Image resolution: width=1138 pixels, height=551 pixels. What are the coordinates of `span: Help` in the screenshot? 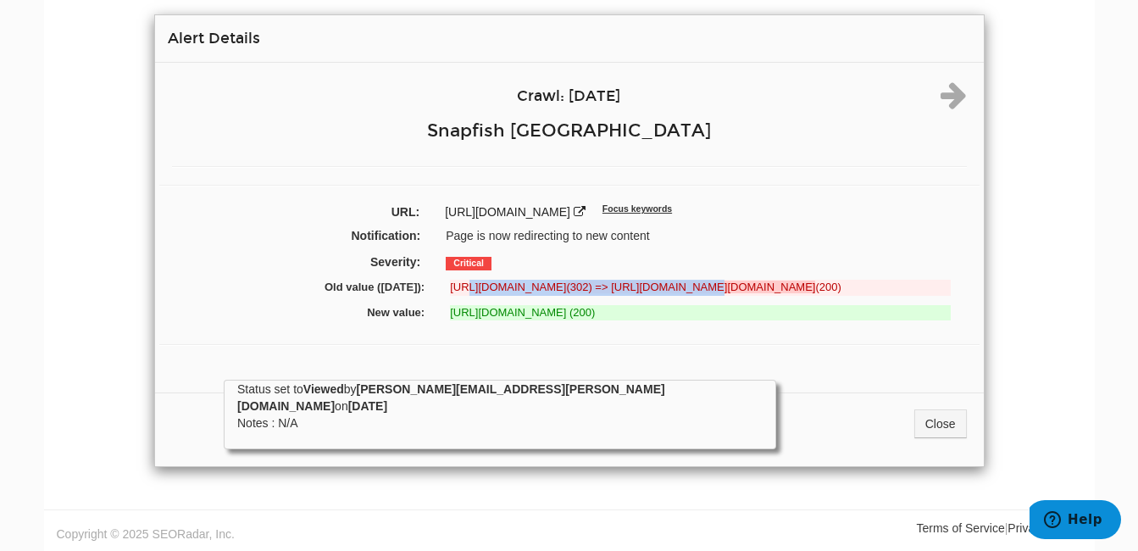 It's located at (55, 19).